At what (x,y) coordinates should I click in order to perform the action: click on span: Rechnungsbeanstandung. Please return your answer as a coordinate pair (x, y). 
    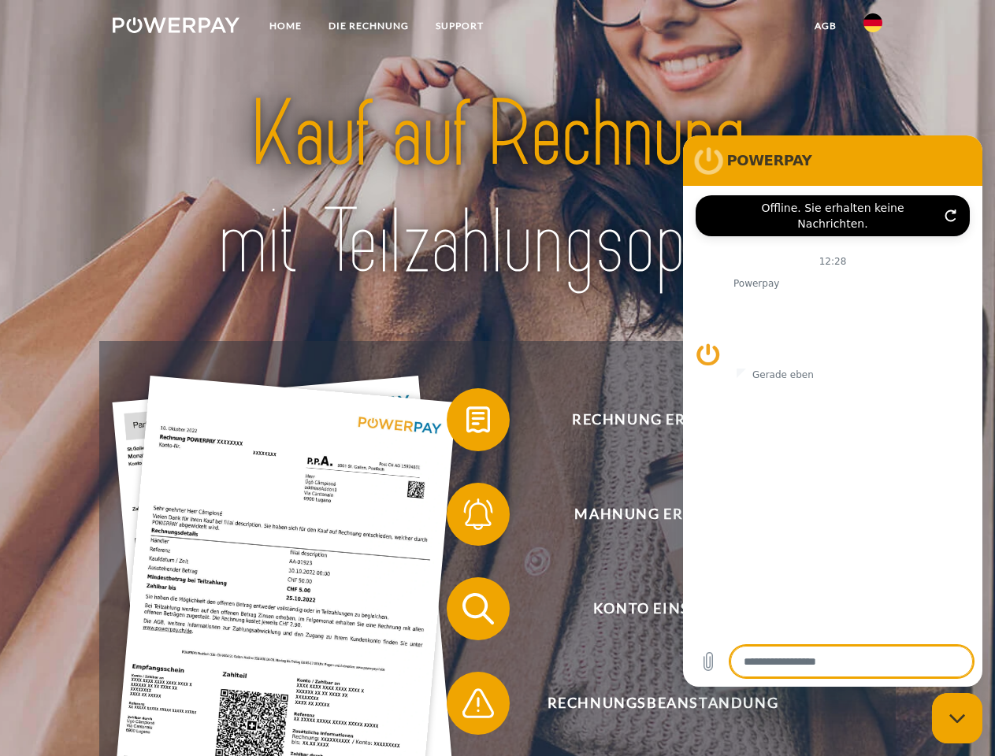
    Looking at the image, I should click on (662, 703).